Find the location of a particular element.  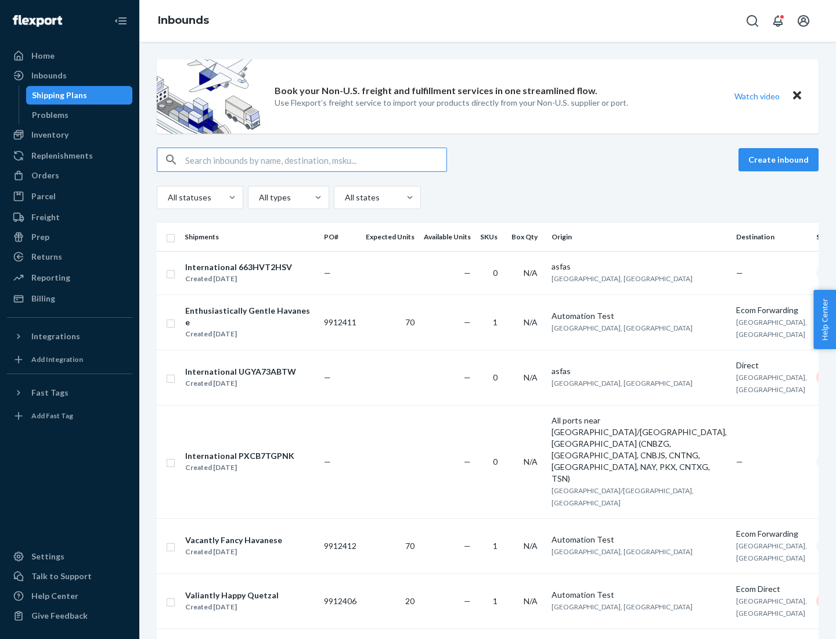

a: Reporting is located at coordinates (70, 278).